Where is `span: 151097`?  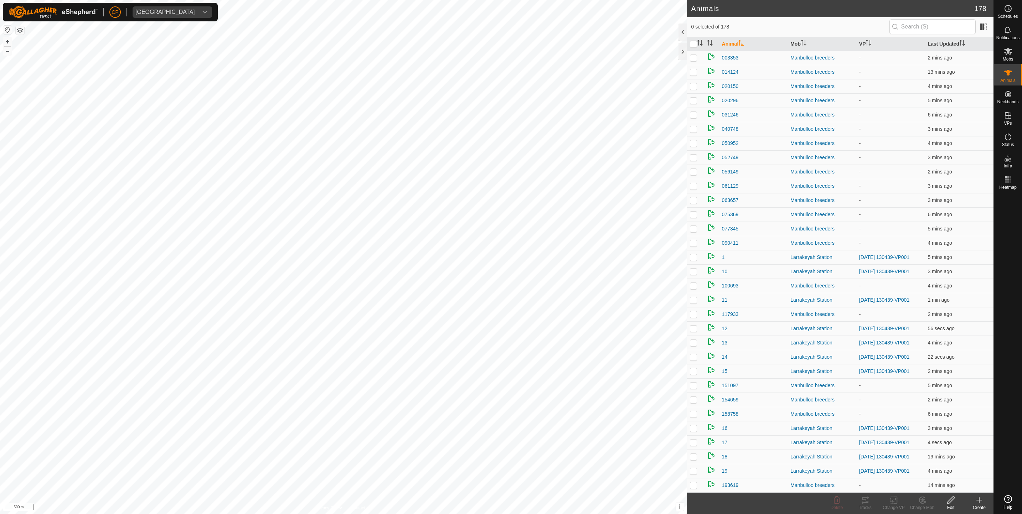
span: 151097 is located at coordinates (730, 386).